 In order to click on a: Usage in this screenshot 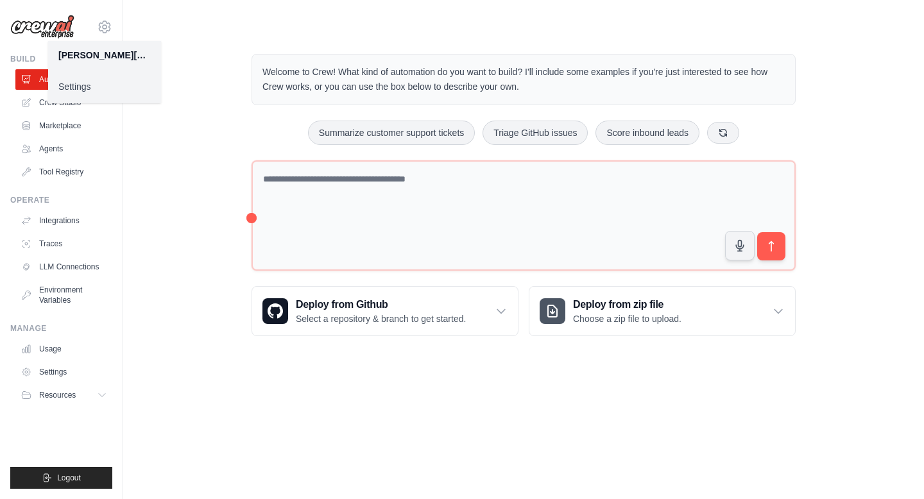, I will do `click(64, 349)`.